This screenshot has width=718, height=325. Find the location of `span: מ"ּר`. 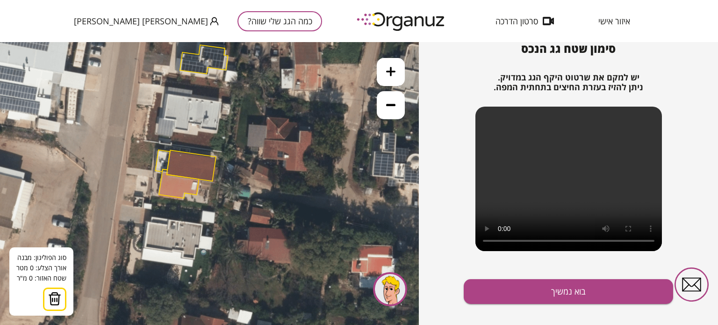

span: מ"ּר is located at coordinates (22, 236).